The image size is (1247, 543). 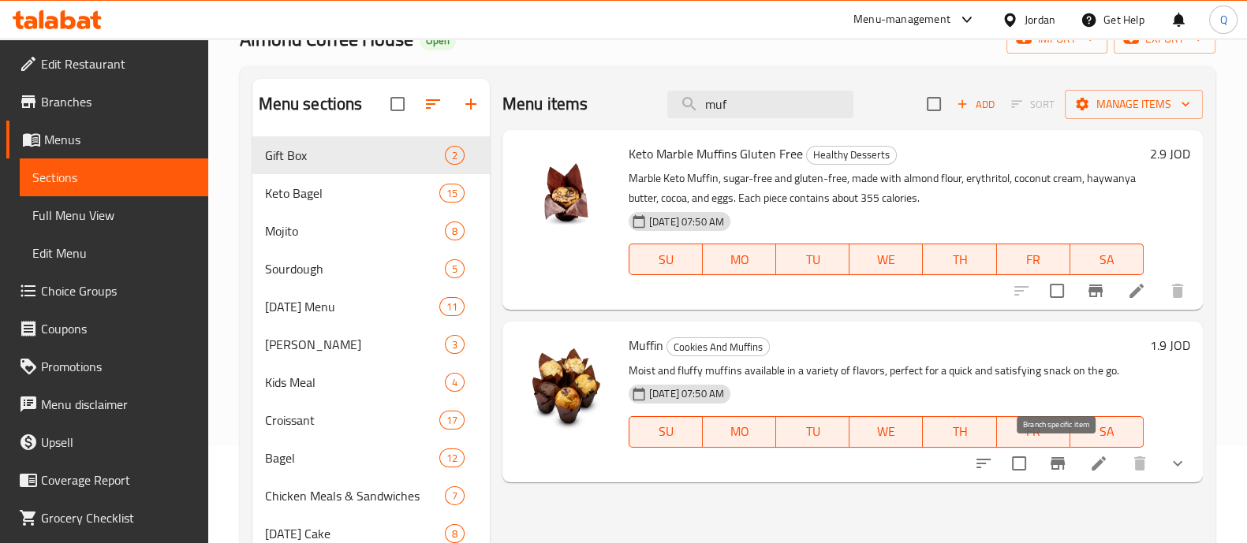 I want to click on span: import, so click(x=1057, y=39).